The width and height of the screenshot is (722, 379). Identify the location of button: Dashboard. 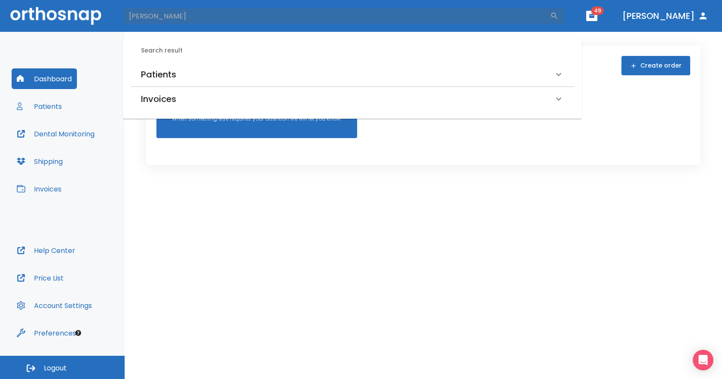
(44, 79).